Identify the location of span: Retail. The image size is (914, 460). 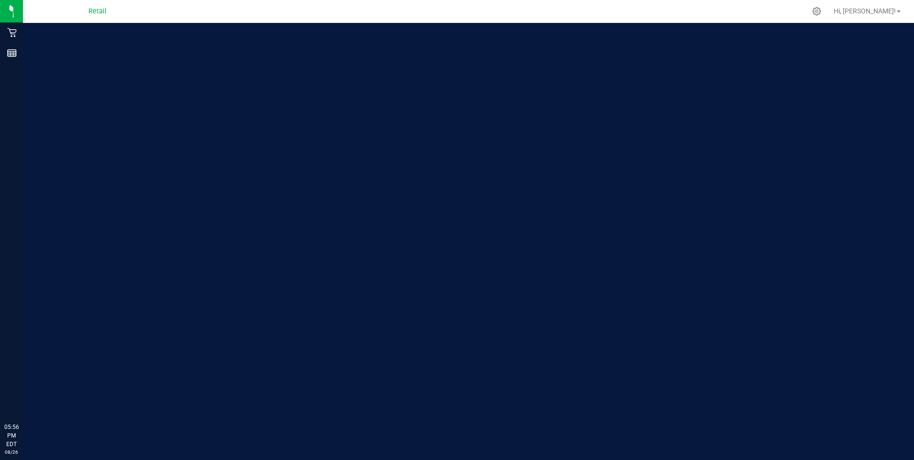
(97, 11).